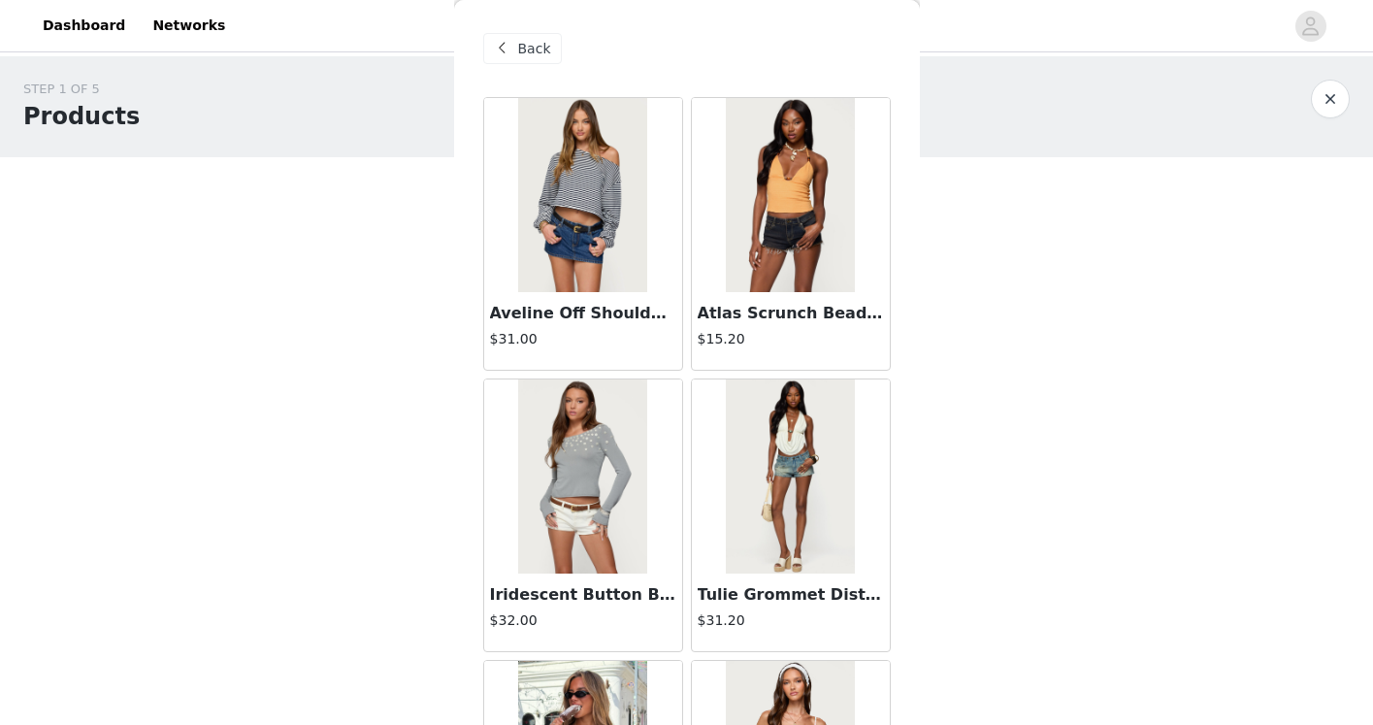 This screenshot has width=1373, height=725. I want to click on h3: Iridescent Button Boat Neck Top, so click(583, 595).